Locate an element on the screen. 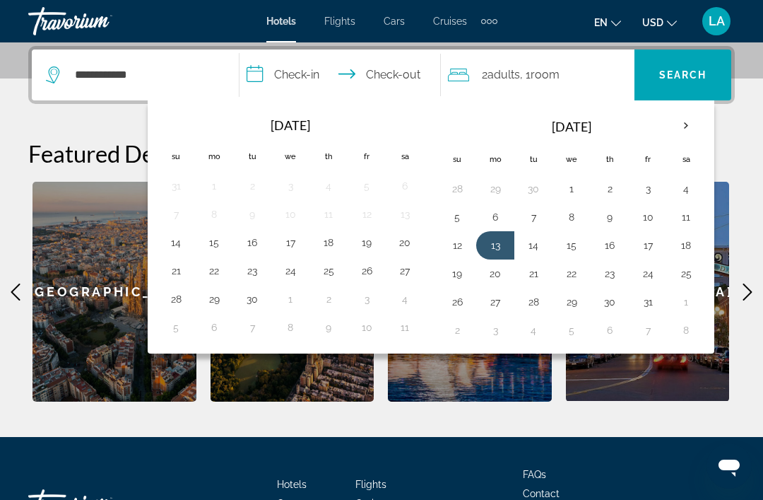 The width and height of the screenshot is (763, 500). button: User Menu is located at coordinates (717, 21).